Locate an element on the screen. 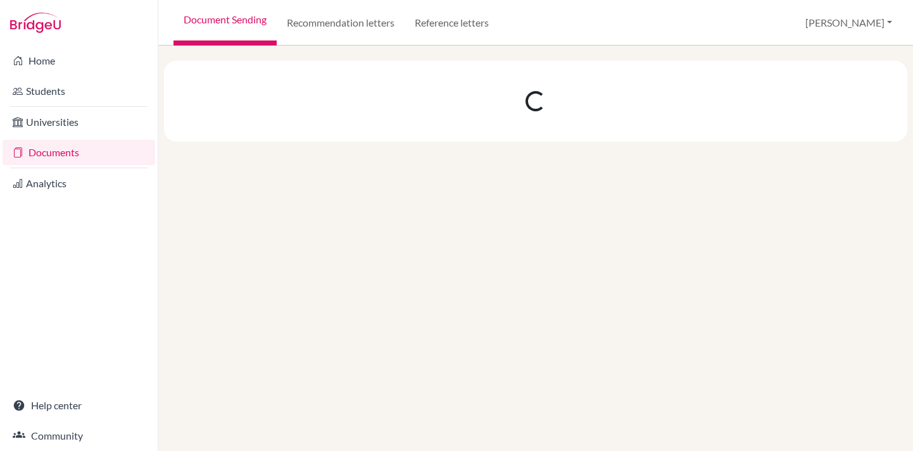 Image resolution: width=913 pixels, height=451 pixels. a: Universities is located at coordinates (78, 122).